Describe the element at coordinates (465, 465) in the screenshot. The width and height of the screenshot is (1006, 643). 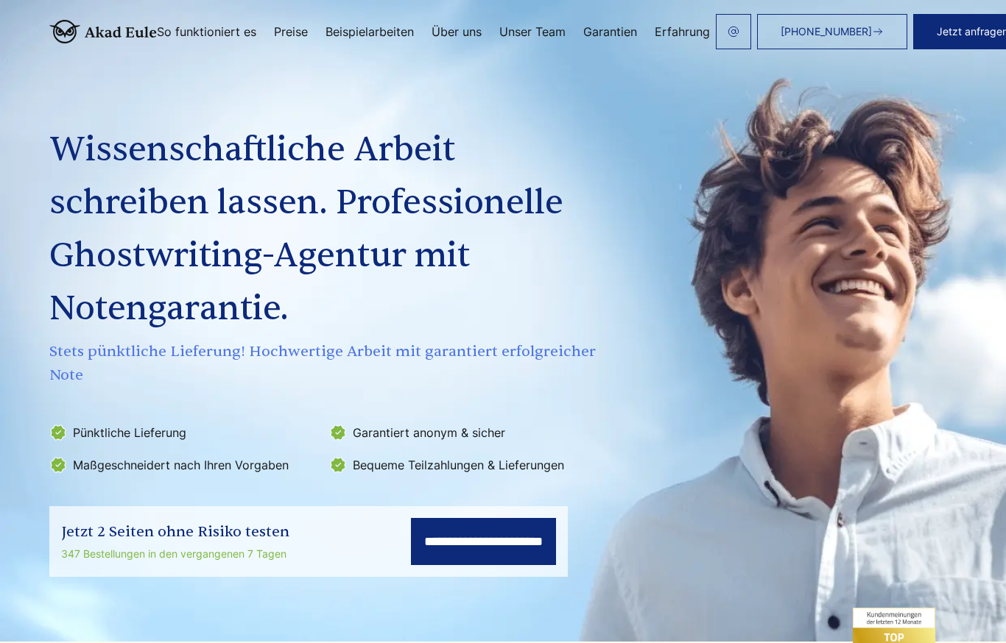
I see `li: Bequeme Teilzahlungen & Lieferungen` at that location.